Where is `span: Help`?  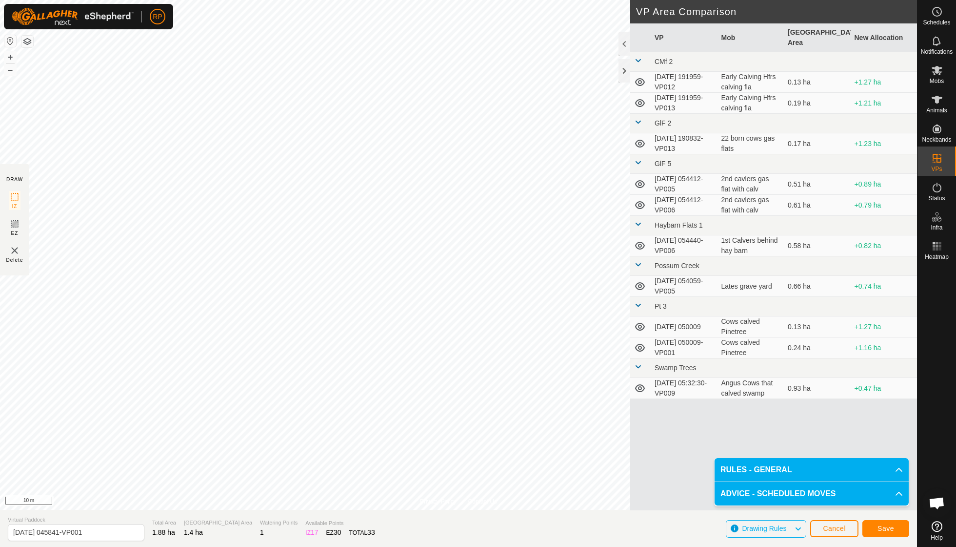 span: Help is located at coordinates (937, 537).